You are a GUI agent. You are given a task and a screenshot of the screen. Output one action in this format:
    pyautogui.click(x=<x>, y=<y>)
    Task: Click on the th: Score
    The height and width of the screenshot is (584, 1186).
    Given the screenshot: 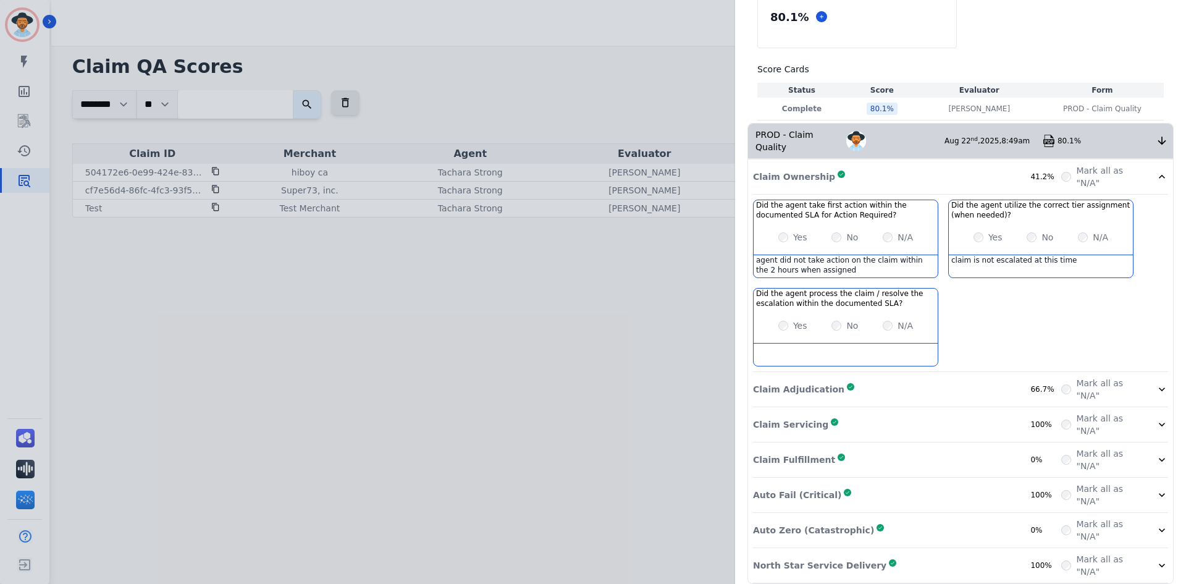 What is the action you would take?
    pyautogui.click(x=882, y=90)
    